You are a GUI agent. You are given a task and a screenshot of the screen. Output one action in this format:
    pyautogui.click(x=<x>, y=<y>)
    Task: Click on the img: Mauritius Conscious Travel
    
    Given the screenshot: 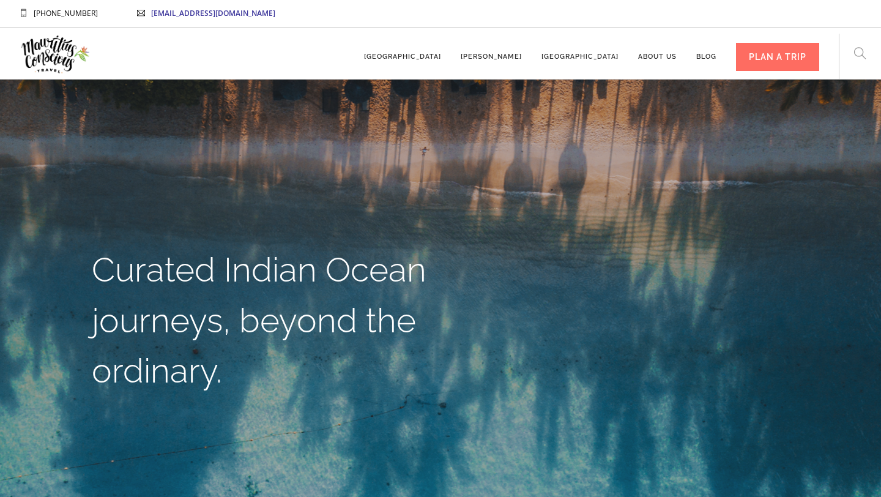 What is the action you would take?
    pyautogui.click(x=55, y=54)
    